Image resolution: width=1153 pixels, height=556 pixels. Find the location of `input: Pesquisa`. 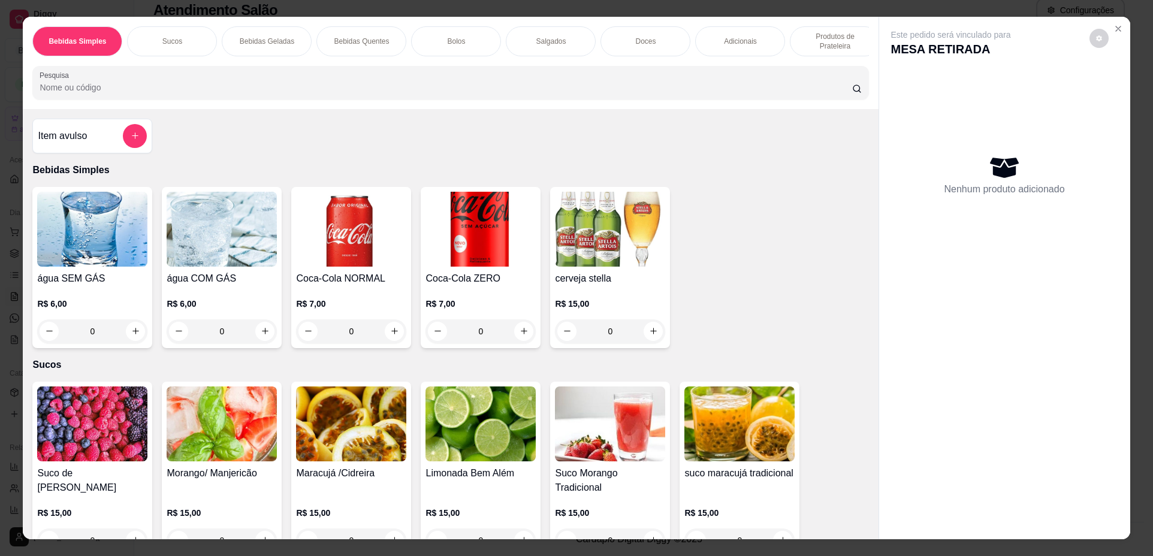

input: Pesquisa is located at coordinates (445, 88).